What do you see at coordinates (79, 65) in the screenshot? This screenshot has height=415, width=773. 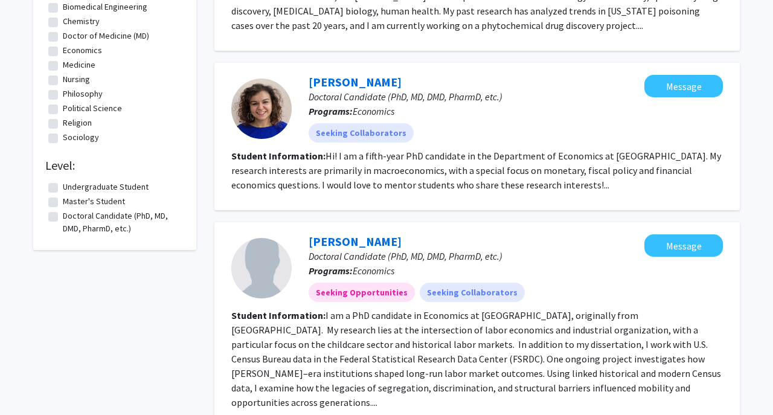 I see `label: Medicine` at bounding box center [79, 65].